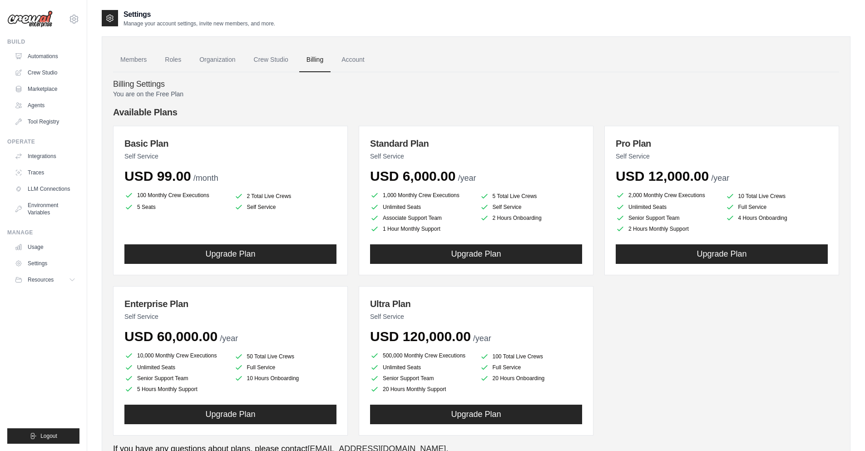  I want to click on a: Environment Variables, so click(45, 209).